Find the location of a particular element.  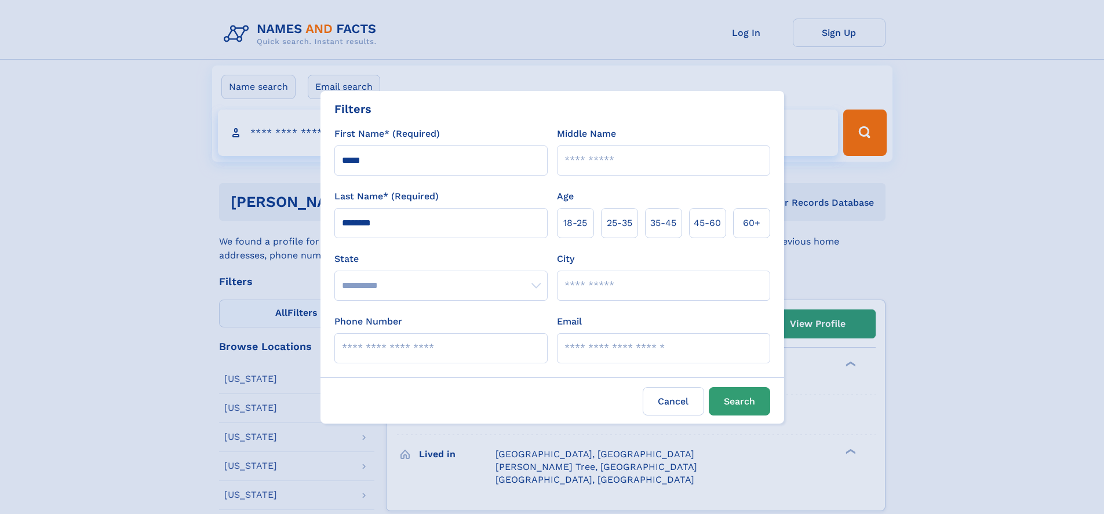

label: Middle Name is located at coordinates (586, 134).